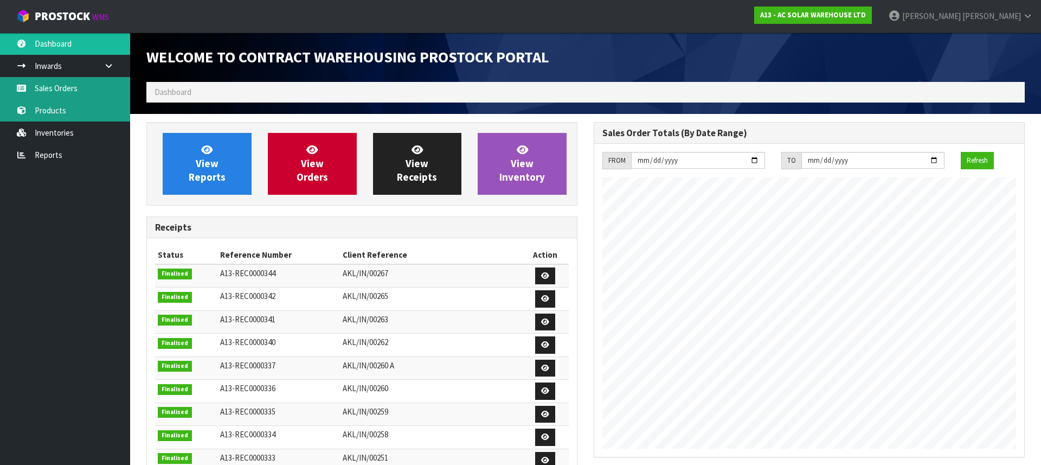  Describe the element at coordinates (365, 342) in the screenshot. I see `span: AKL/IN/00262` at that location.